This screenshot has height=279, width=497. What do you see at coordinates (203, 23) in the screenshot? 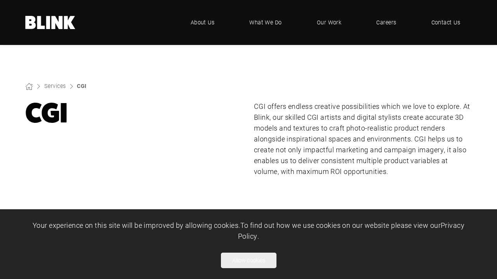
I see `a: About Us` at bounding box center [203, 23].